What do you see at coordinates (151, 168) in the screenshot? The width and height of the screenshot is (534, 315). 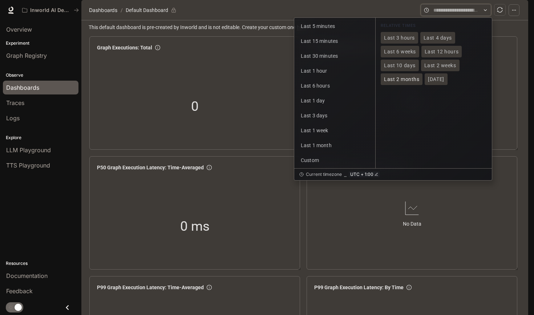 I see `span: P50 Graph Execution Latency: Time-Averaged` at bounding box center [151, 168].